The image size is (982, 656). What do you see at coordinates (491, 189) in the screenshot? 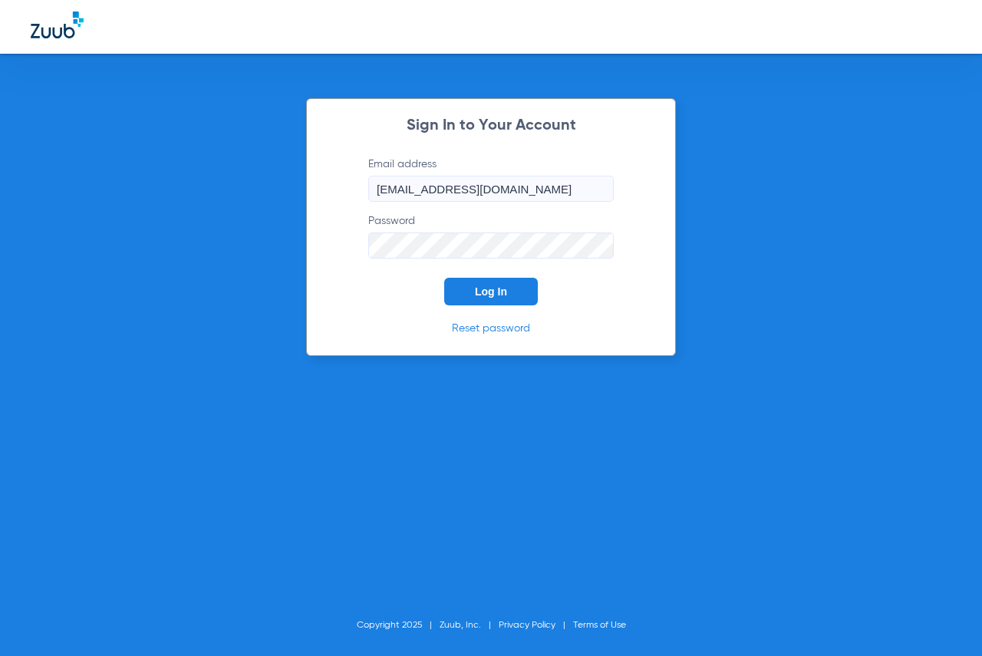
I see `input: Email address` at bounding box center [491, 189].